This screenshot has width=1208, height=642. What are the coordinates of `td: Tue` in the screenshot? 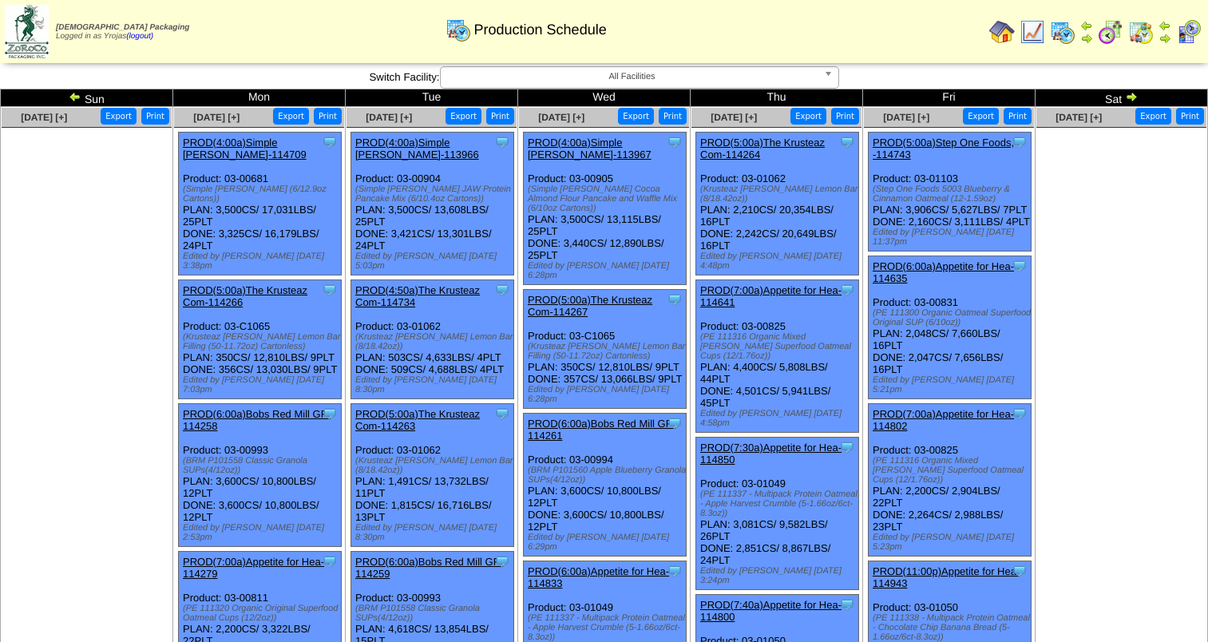 It's located at (432, 98).